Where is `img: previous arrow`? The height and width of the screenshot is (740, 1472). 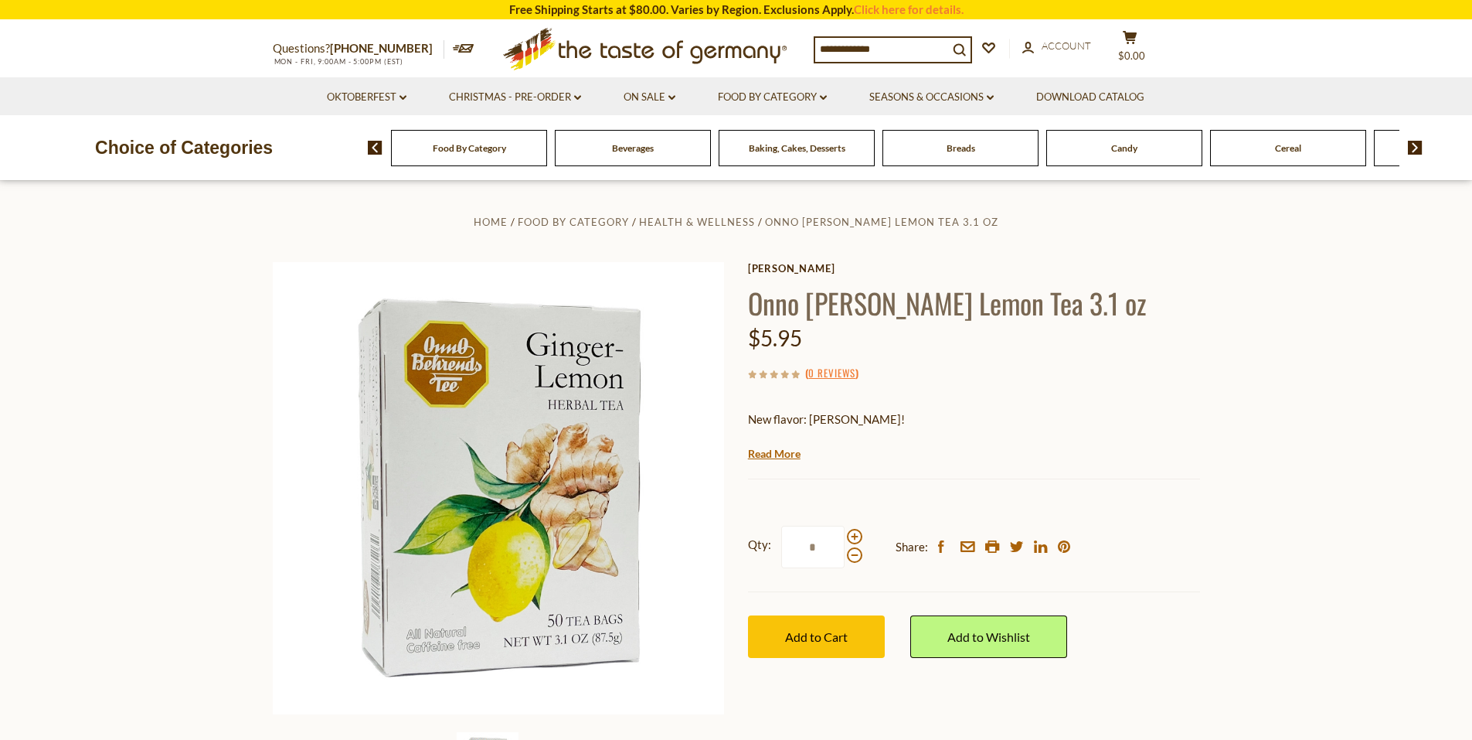 img: previous arrow is located at coordinates (375, 148).